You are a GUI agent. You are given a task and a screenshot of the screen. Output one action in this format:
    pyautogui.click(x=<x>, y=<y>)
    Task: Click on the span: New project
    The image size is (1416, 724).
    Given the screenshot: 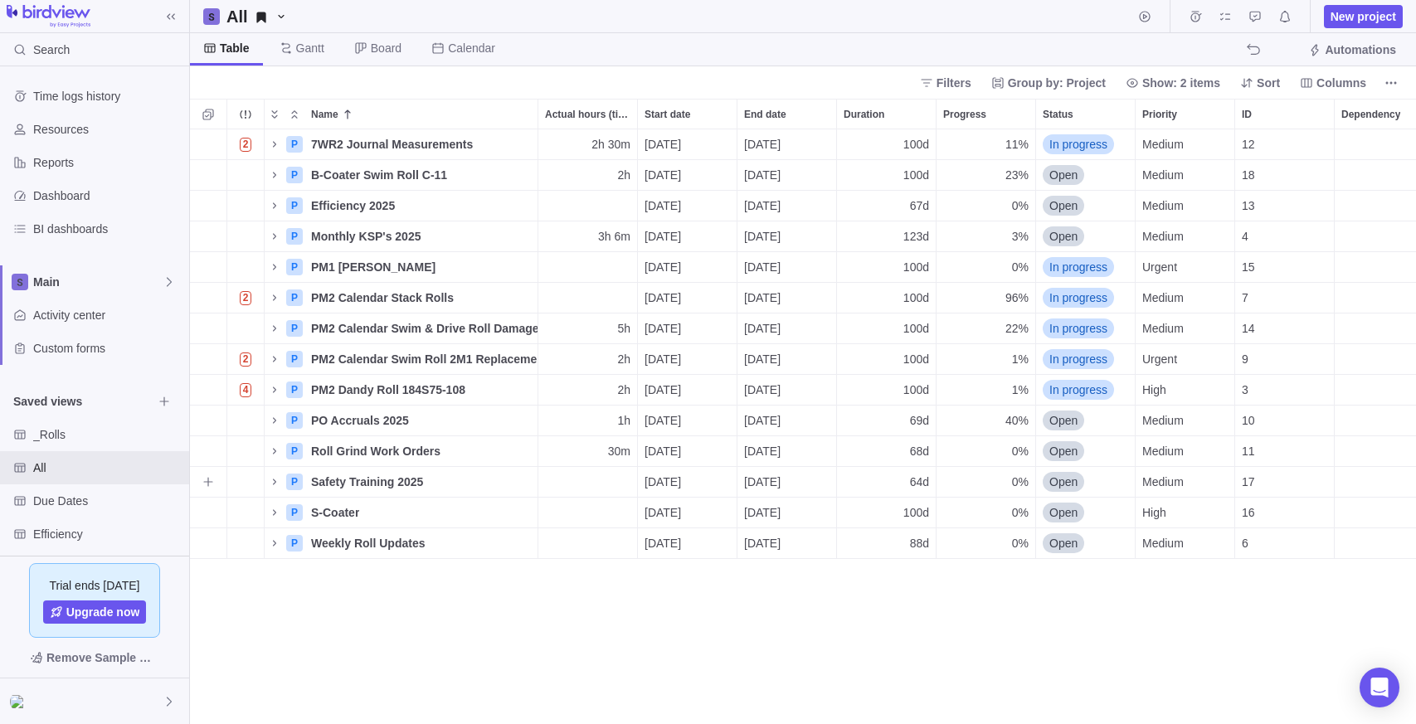 What is the action you would take?
    pyautogui.click(x=1363, y=17)
    